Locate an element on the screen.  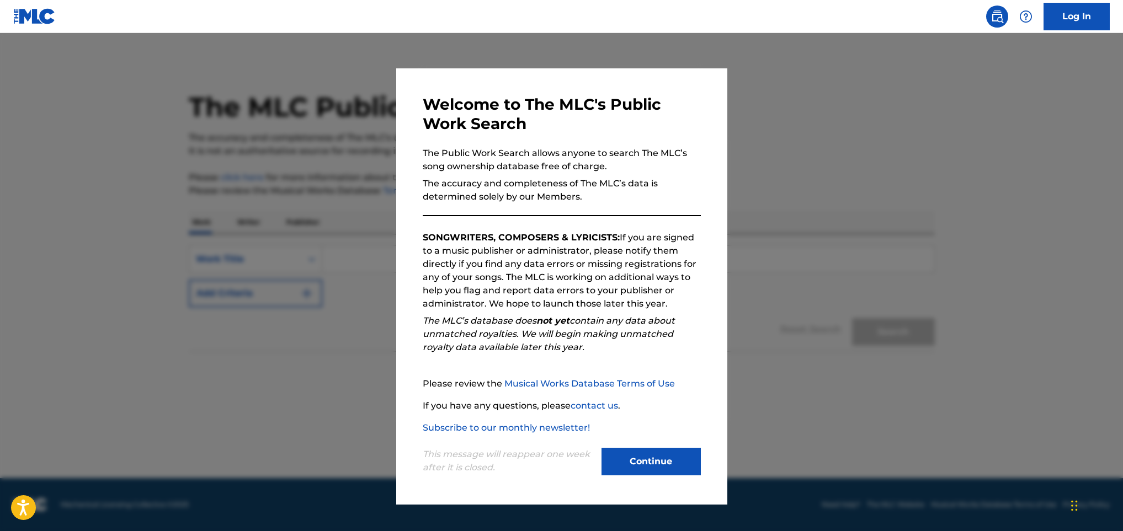
p: If you have any questions, please . is located at coordinates (562, 406).